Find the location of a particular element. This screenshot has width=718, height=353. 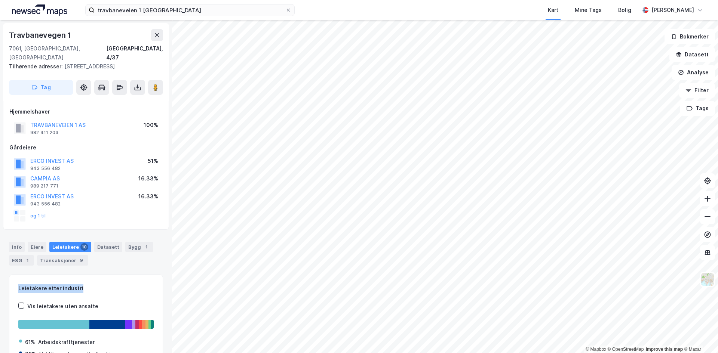

button: Bokmerker is located at coordinates (690, 37).